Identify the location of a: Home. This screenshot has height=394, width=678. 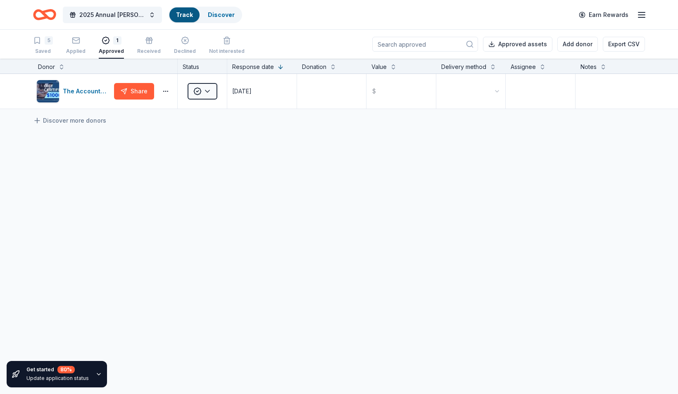
(45, 14).